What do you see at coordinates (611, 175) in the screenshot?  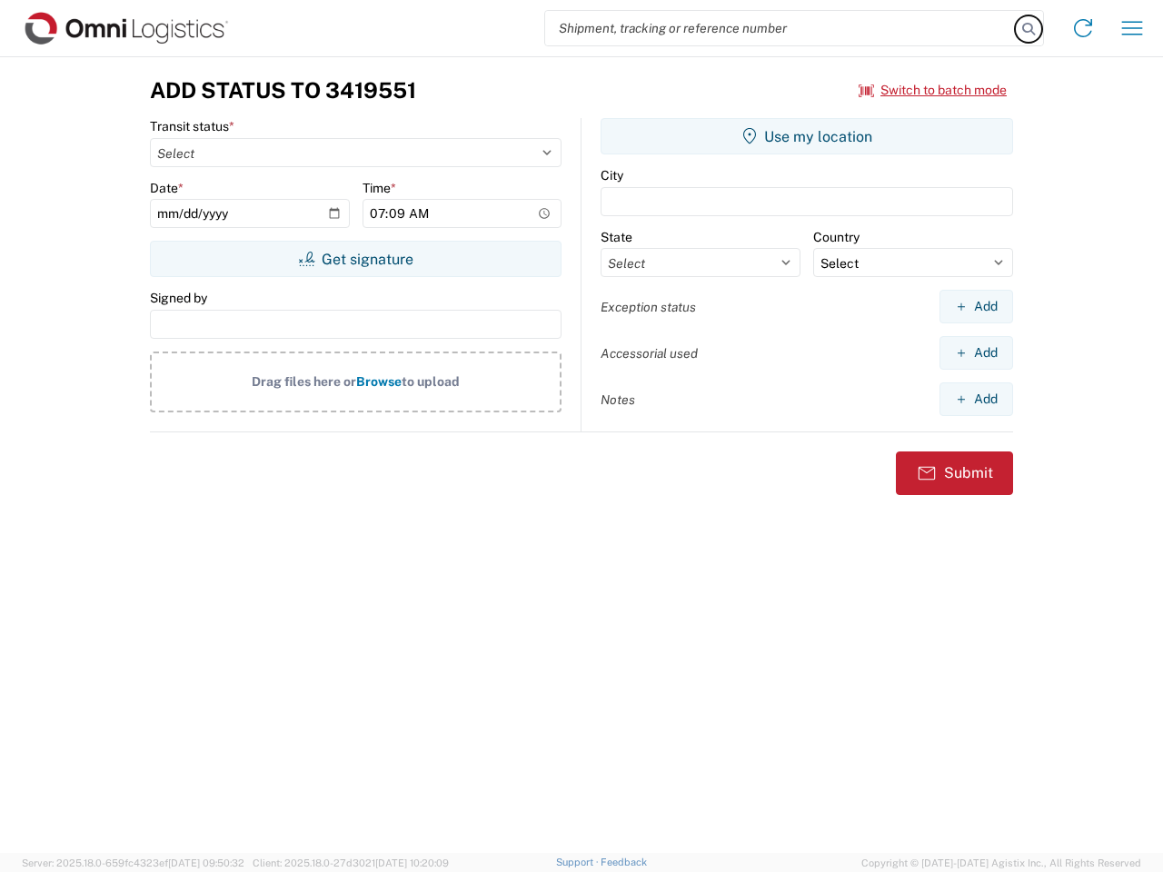 I see `label: City` at bounding box center [611, 175].